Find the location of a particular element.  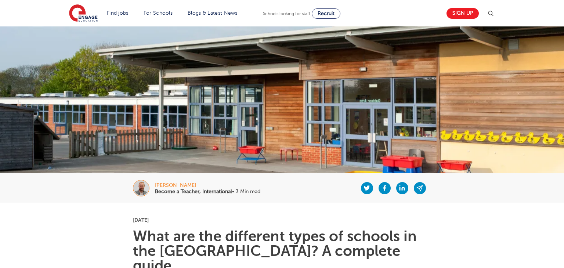

a: For Schools is located at coordinates (158, 13).